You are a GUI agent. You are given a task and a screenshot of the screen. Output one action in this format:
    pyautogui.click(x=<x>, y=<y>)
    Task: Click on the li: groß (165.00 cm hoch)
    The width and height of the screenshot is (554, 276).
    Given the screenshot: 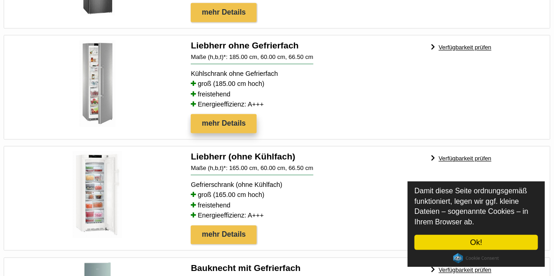 What is the action you would take?
    pyautogui.click(x=307, y=195)
    